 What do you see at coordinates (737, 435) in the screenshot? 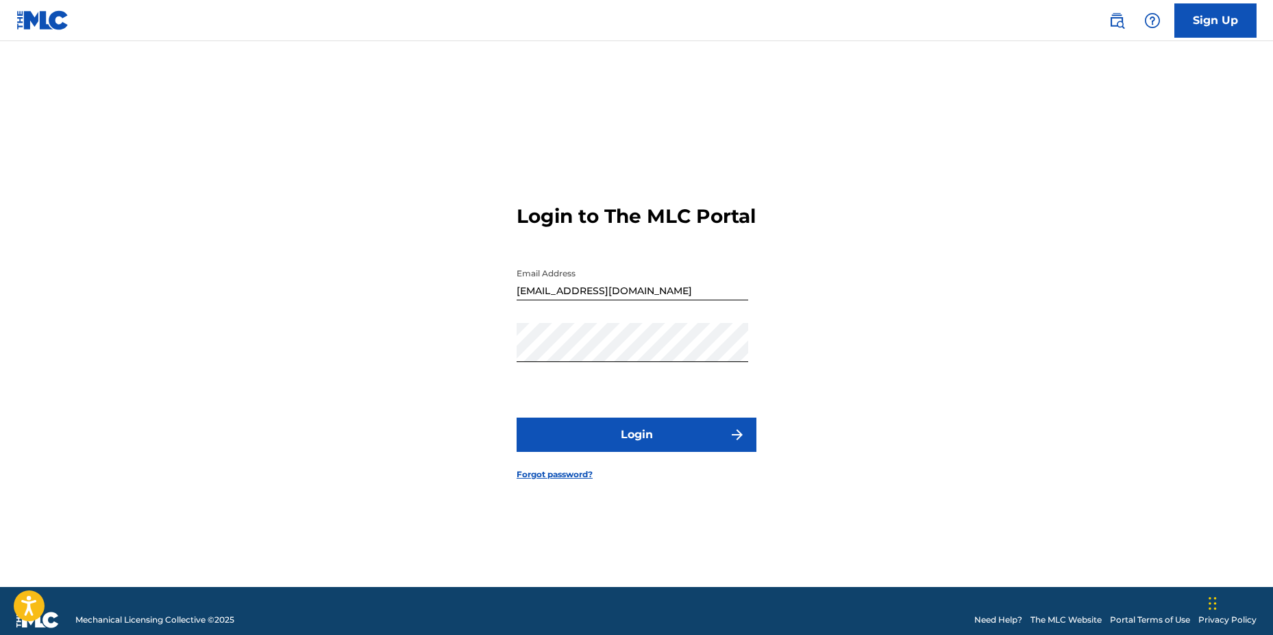
I see `img: f7272a7cc735f4ea7f67.svg` at bounding box center [737, 435].